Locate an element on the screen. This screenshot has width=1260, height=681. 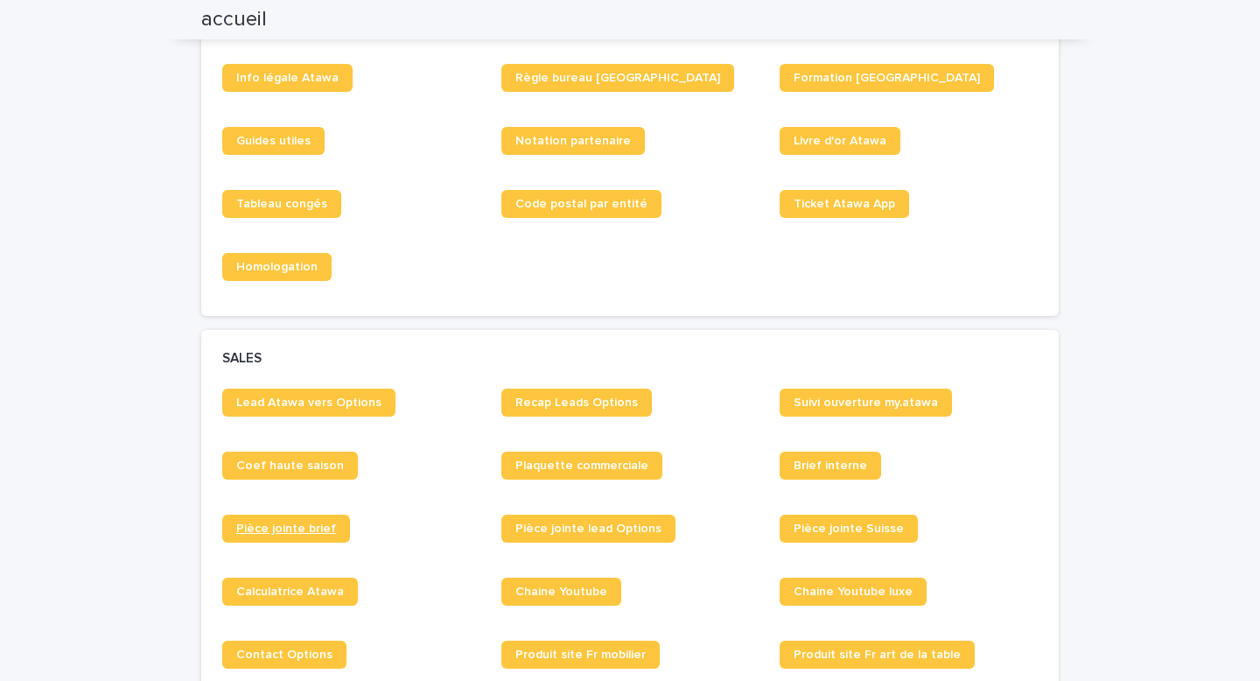
a: Pièce jointe Suisse is located at coordinates (848, 528).